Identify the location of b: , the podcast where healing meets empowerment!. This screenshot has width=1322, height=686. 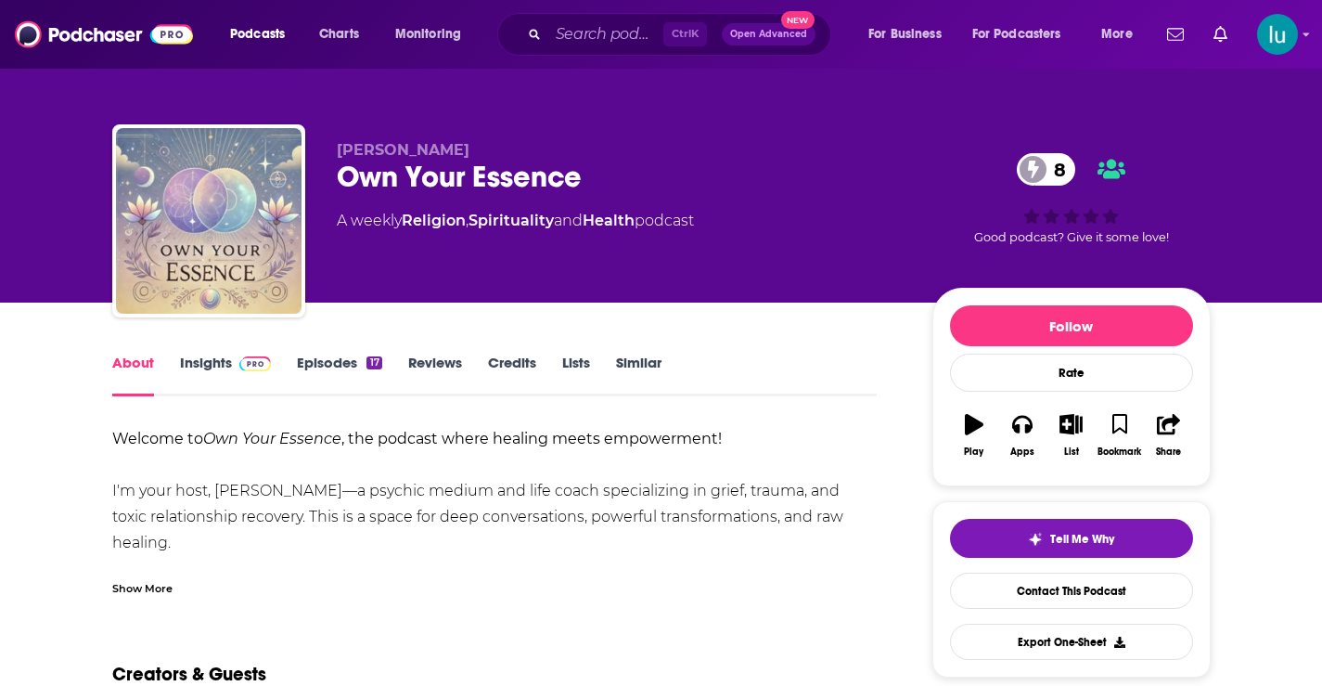
(532, 438).